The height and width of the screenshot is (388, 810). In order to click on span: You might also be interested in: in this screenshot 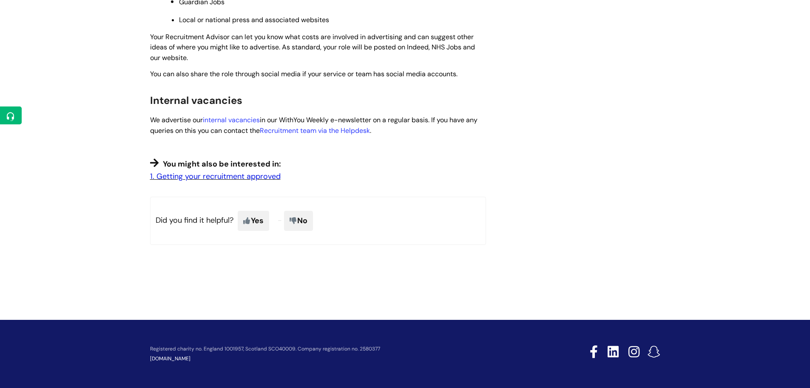, I will do `click(222, 164)`.